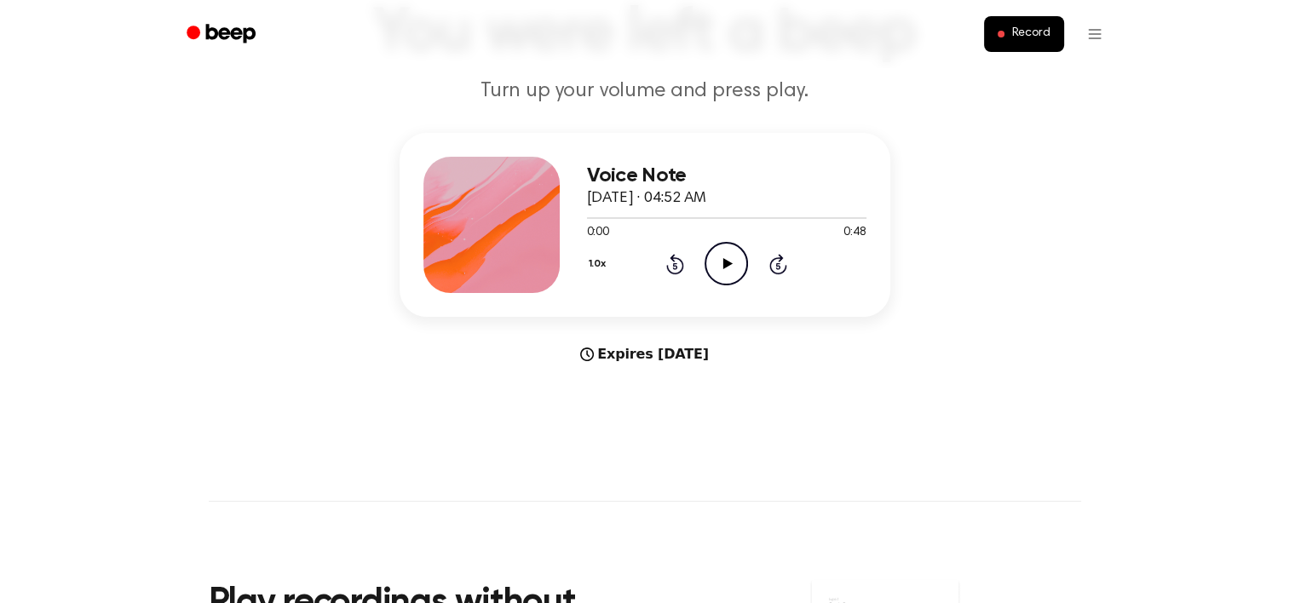 The height and width of the screenshot is (603, 1289). Describe the element at coordinates (854, 232) in the screenshot. I see `span: 0:48` at that location.